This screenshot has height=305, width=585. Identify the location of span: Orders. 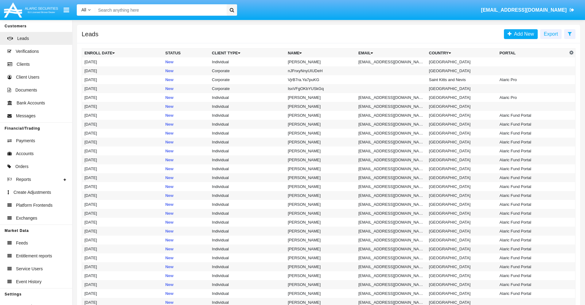
(22, 167).